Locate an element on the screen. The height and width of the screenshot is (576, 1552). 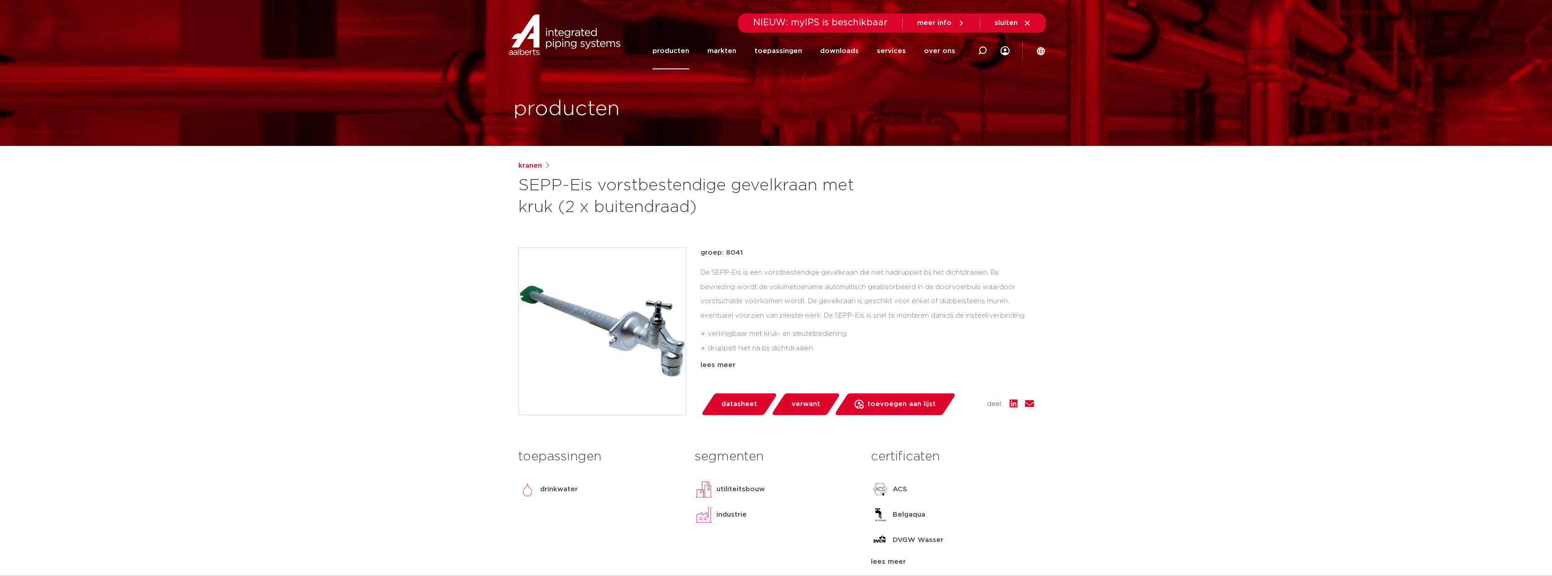
span: meer info is located at coordinates (934, 23).